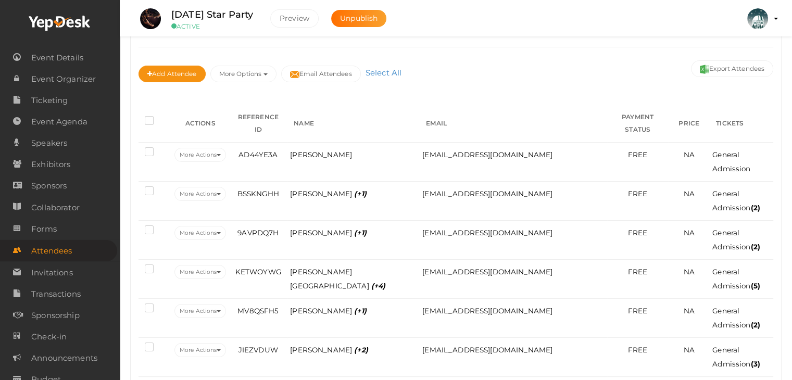 The image size is (792, 380). I want to click on span: Collaborator, so click(55, 208).